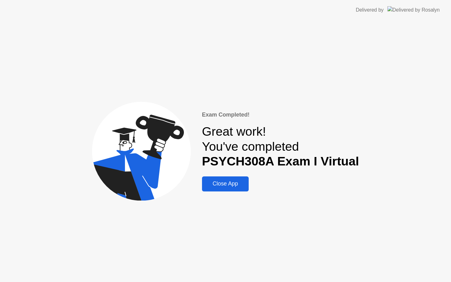 The width and height of the screenshot is (451, 282). I want to click on img: Delivered by Rosalyn, so click(414, 10).